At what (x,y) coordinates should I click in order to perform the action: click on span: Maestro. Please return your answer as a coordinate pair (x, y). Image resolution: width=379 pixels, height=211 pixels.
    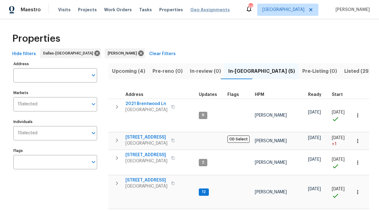
    Looking at the image, I should click on (31, 10).